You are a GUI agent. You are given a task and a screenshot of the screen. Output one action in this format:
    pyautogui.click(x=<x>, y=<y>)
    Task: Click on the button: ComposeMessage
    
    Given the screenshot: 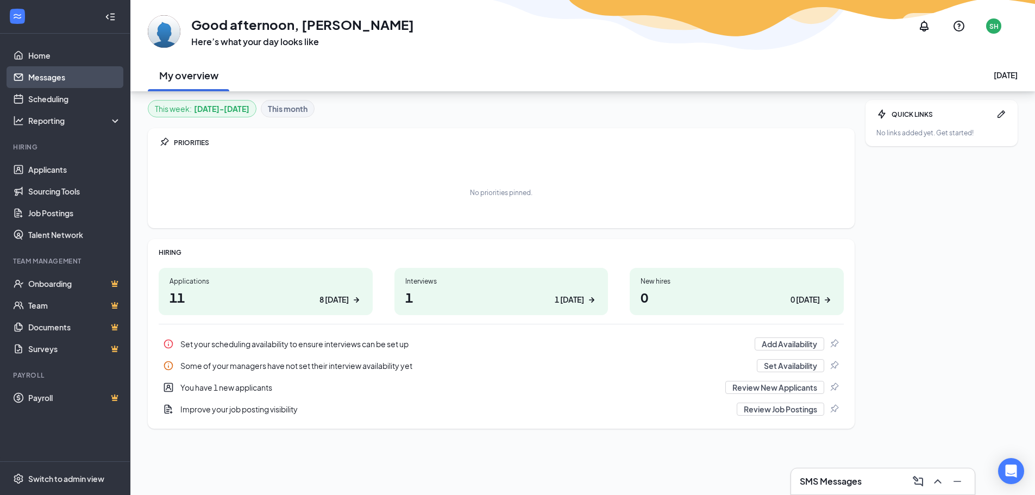 What is the action you would take?
    pyautogui.click(x=918, y=481)
    